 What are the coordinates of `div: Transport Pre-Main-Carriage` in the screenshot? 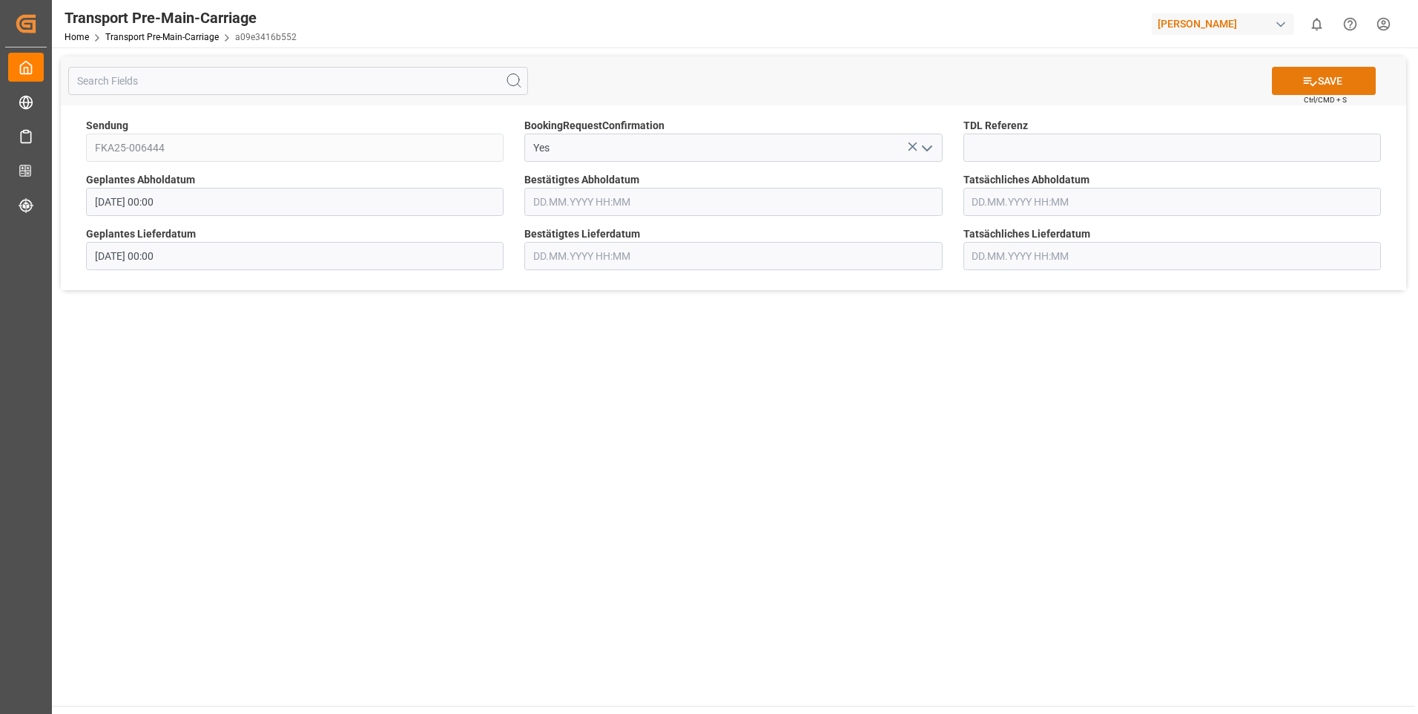 It's located at (180, 18).